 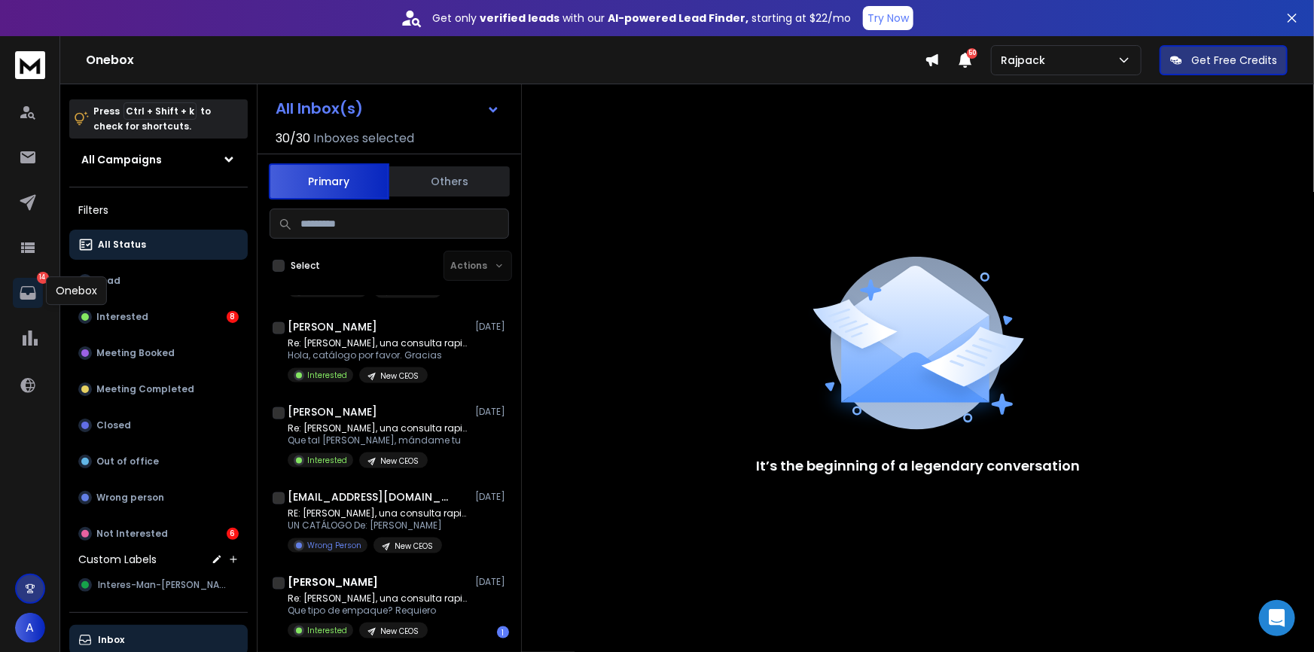 I want to click on strong: AI-powered Lead Finder,, so click(x=678, y=18).